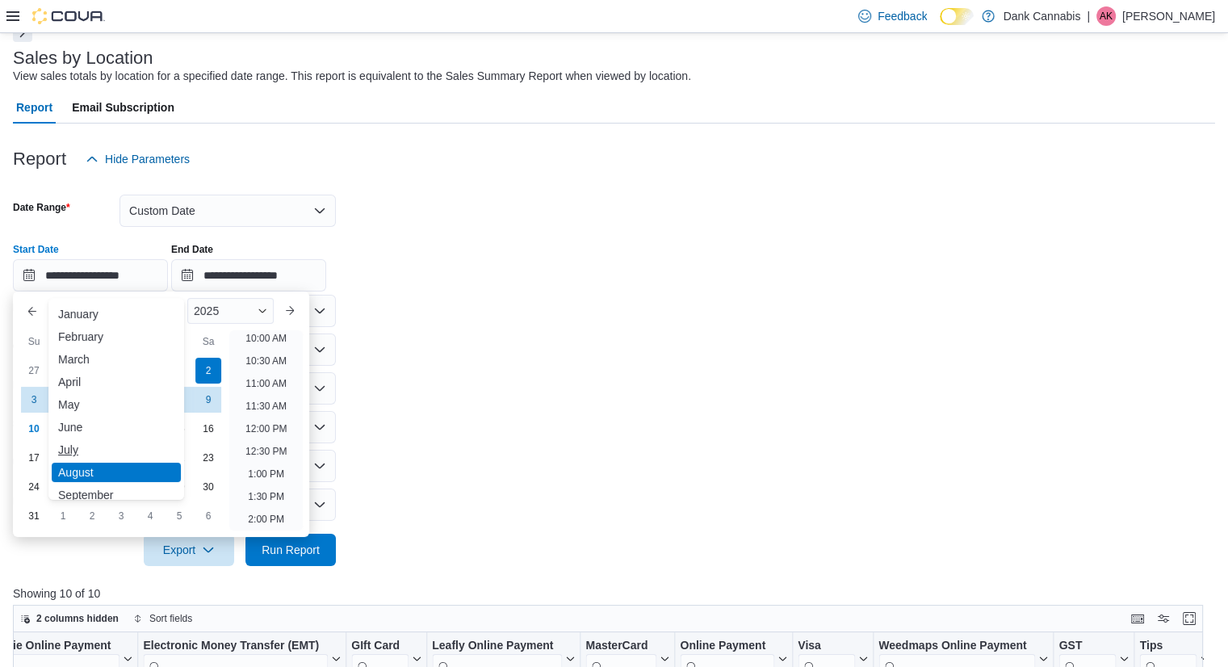  I want to click on div: Su, so click(34, 342).